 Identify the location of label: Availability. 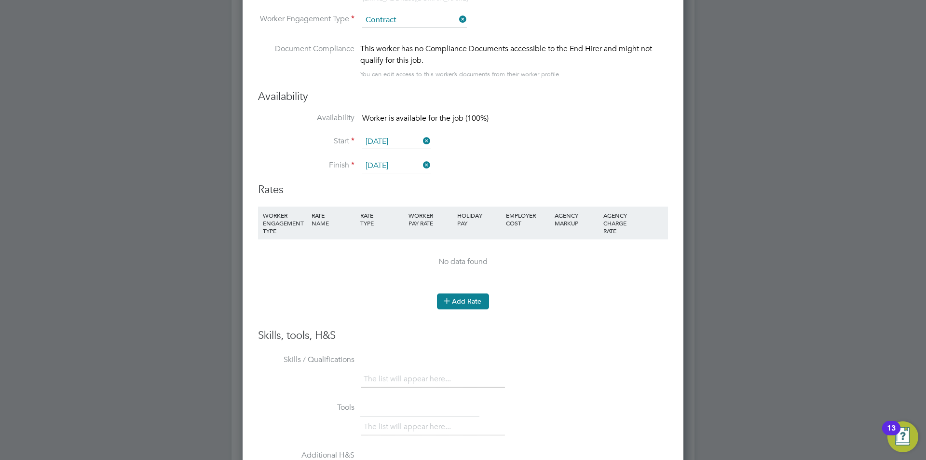
(306, 118).